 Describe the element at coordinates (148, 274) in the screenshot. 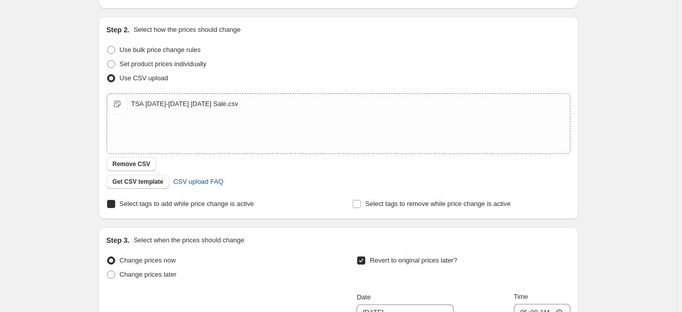

I see `span: Change prices later` at that location.